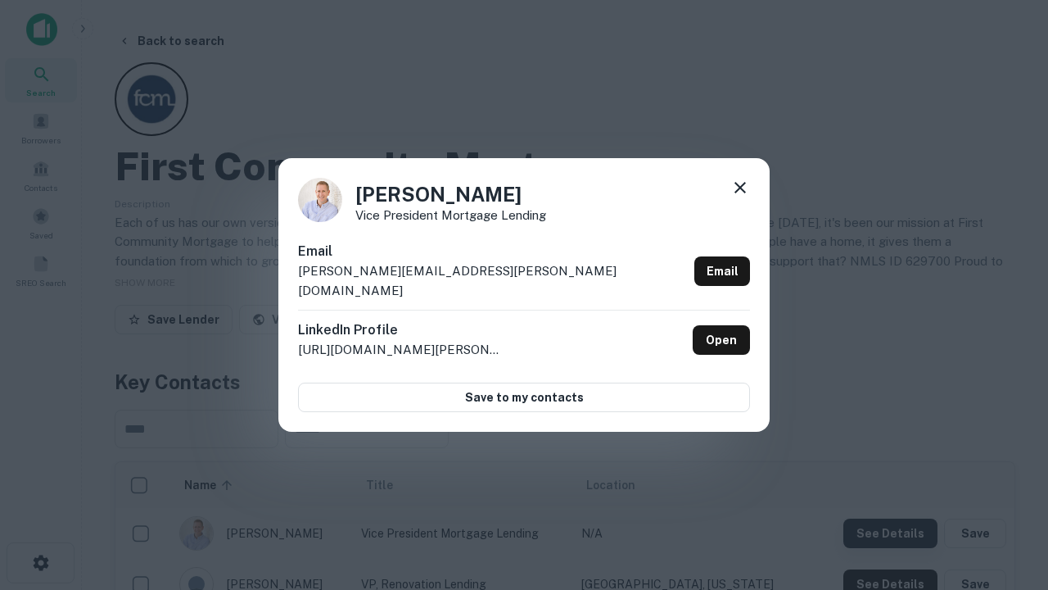 The image size is (1048, 590). What do you see at coordinates (320, 200) in the screenshot?
I see `img: 1520878720083` at bounding box center [320, 200].